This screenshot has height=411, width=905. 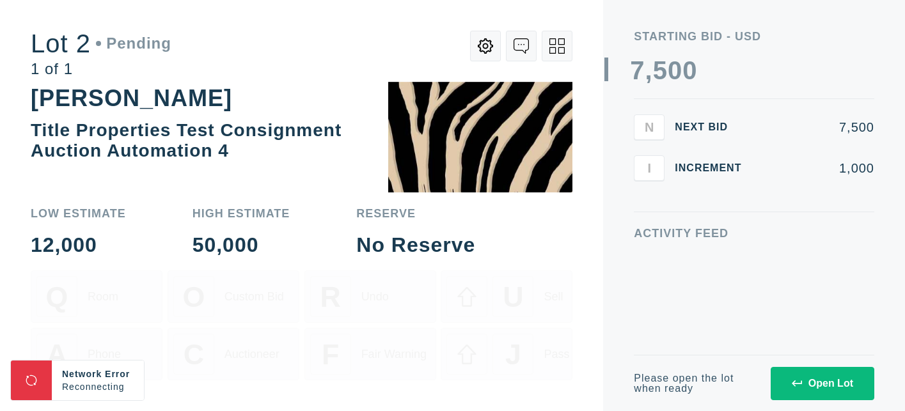 I want to click on button: I, so click(x=649, y=168).